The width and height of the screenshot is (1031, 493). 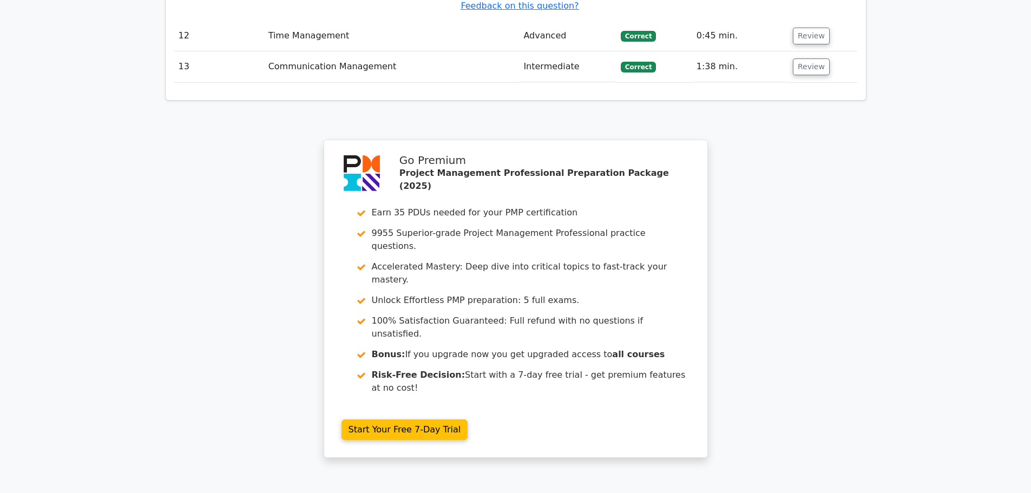 What do you see at coordinates (568, 67) in the screenshot?
I see `td: Intermediate` at bounding box center [568, 67].